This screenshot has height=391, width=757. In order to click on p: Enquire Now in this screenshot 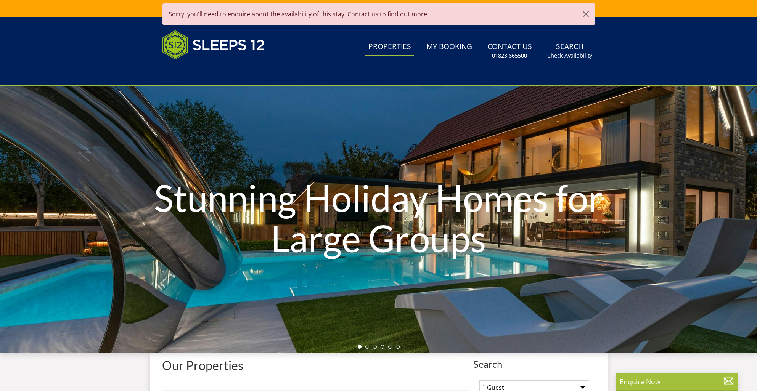, I will do `click(677, 382)`.